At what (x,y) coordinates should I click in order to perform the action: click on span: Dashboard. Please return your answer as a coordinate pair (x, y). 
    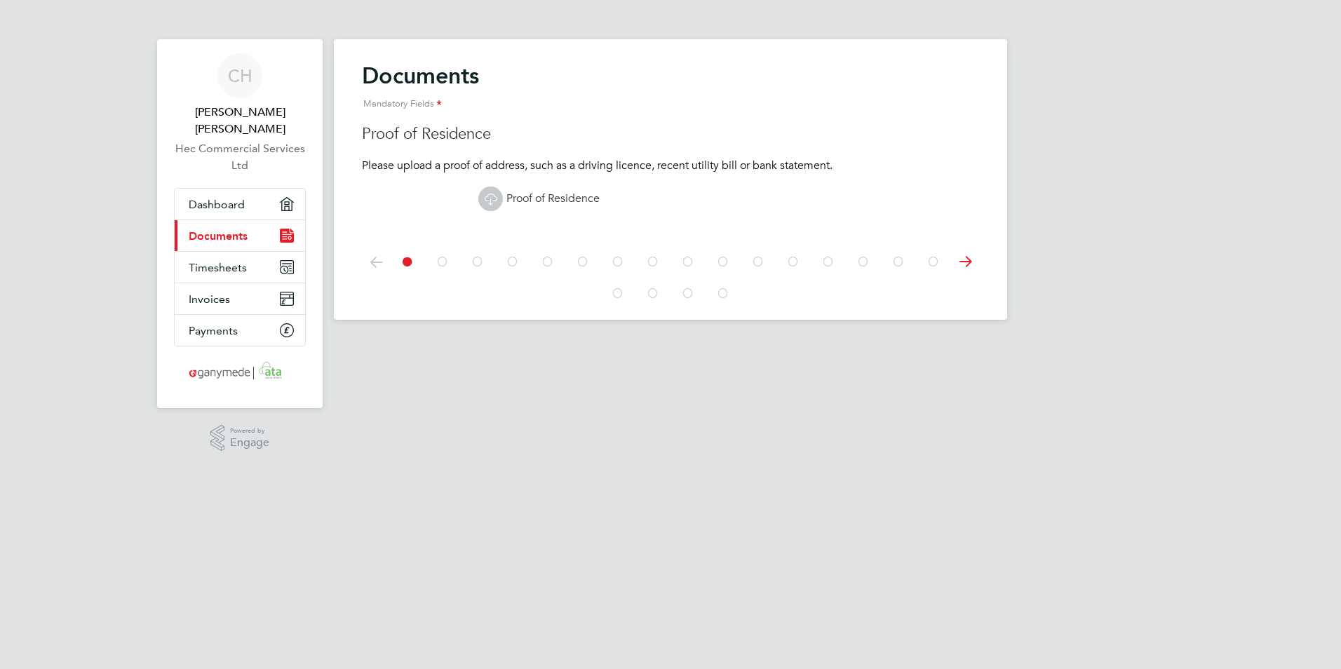
    Looking at the image, I should click on (217, 204).